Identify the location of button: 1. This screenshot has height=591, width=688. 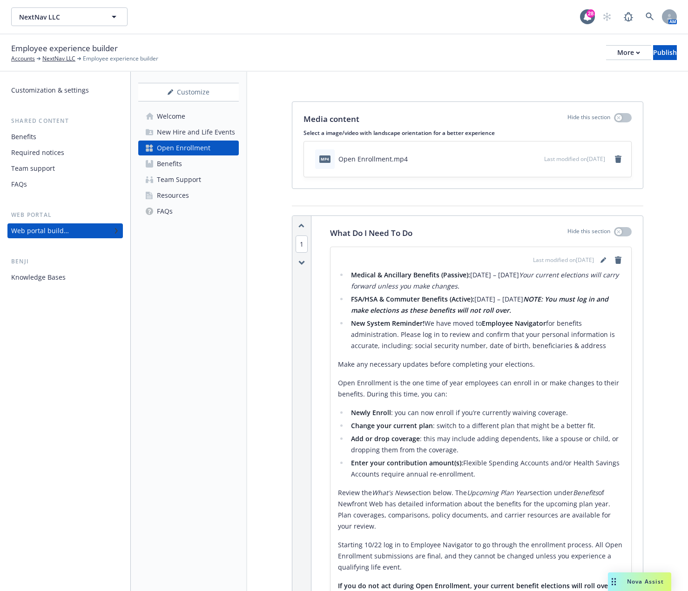
(302, 244).